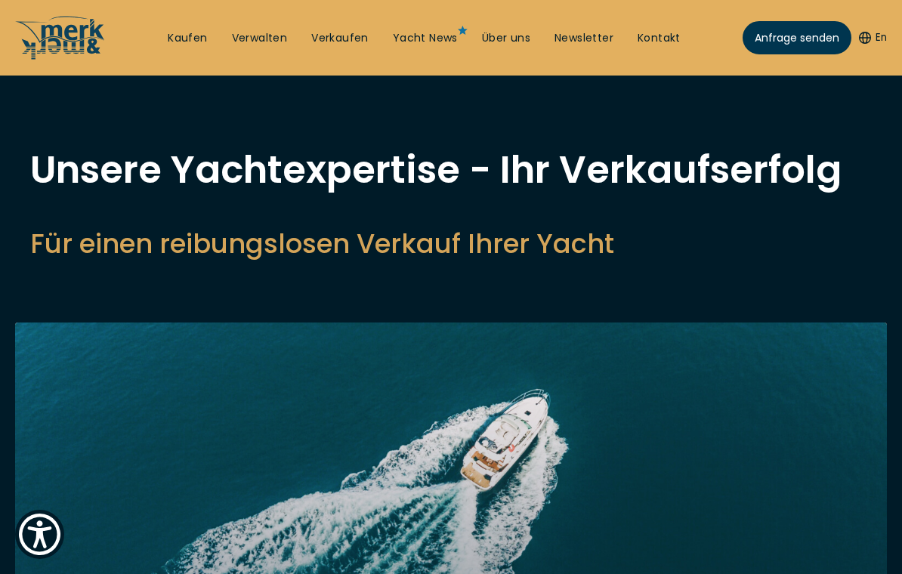 Image resolution: width=902 pixels, height=574 pixels. I want to click on button: En, so click(873, 38).